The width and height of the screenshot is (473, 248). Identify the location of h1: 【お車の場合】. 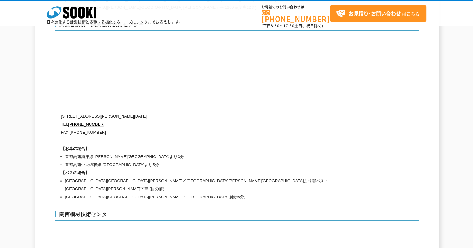
(210, 149).